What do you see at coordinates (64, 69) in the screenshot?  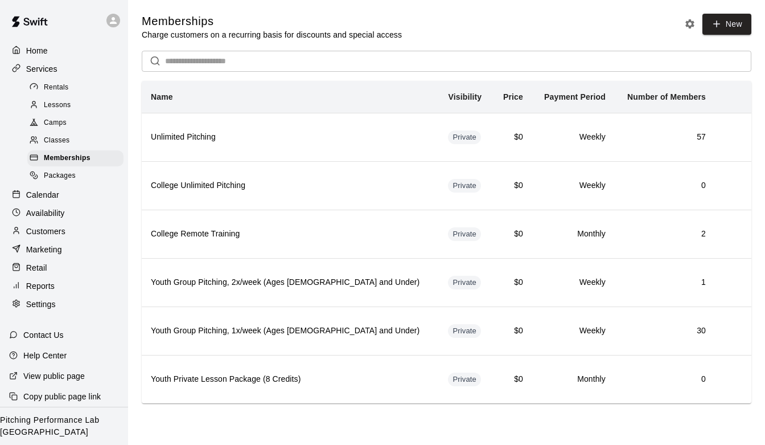 I see `a: Services` at bounding box center [64, 69].